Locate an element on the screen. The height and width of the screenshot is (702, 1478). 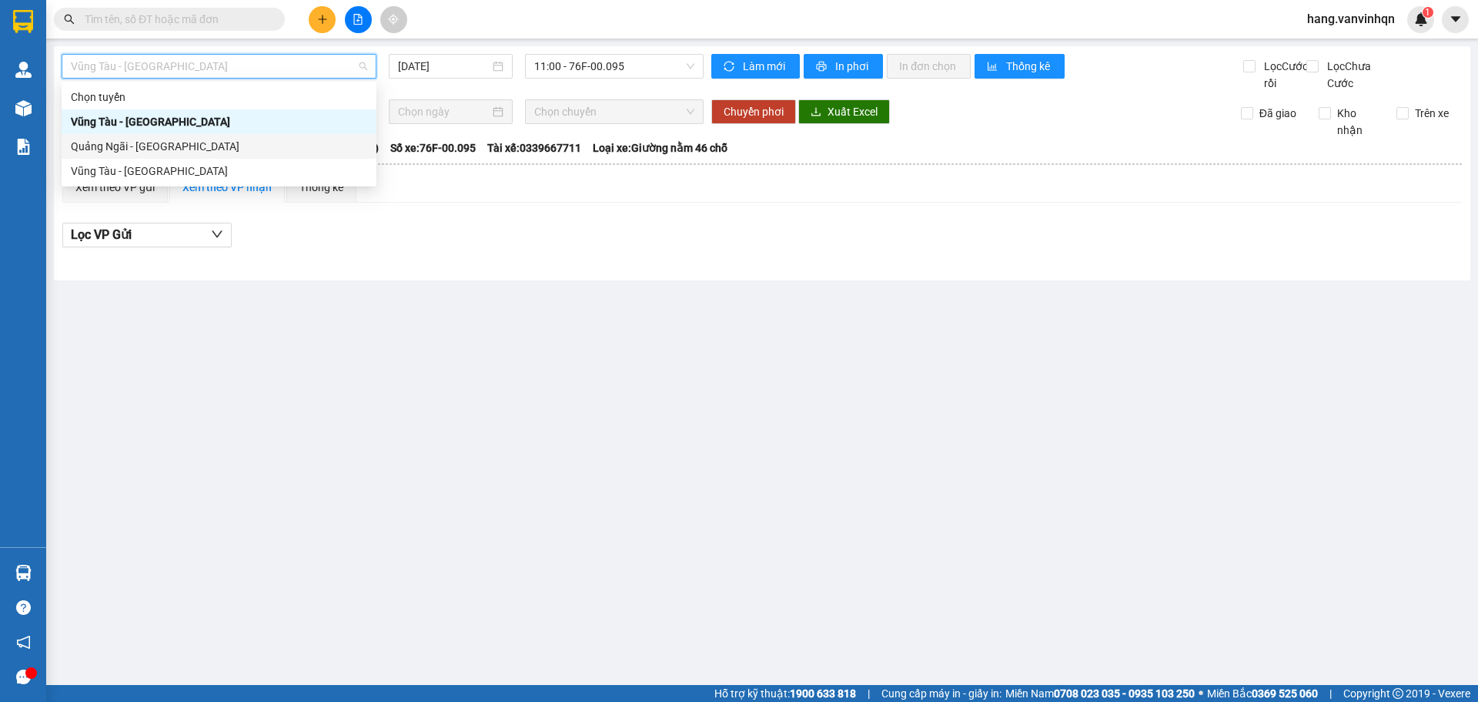
span: file-add is located at coordinates (358, 19).